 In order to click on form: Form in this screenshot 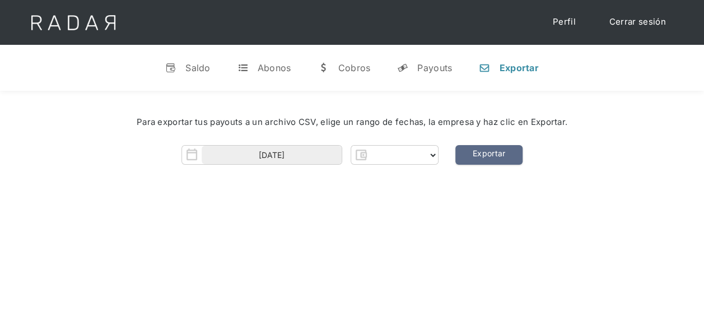, I will do `click(310, 155)`.